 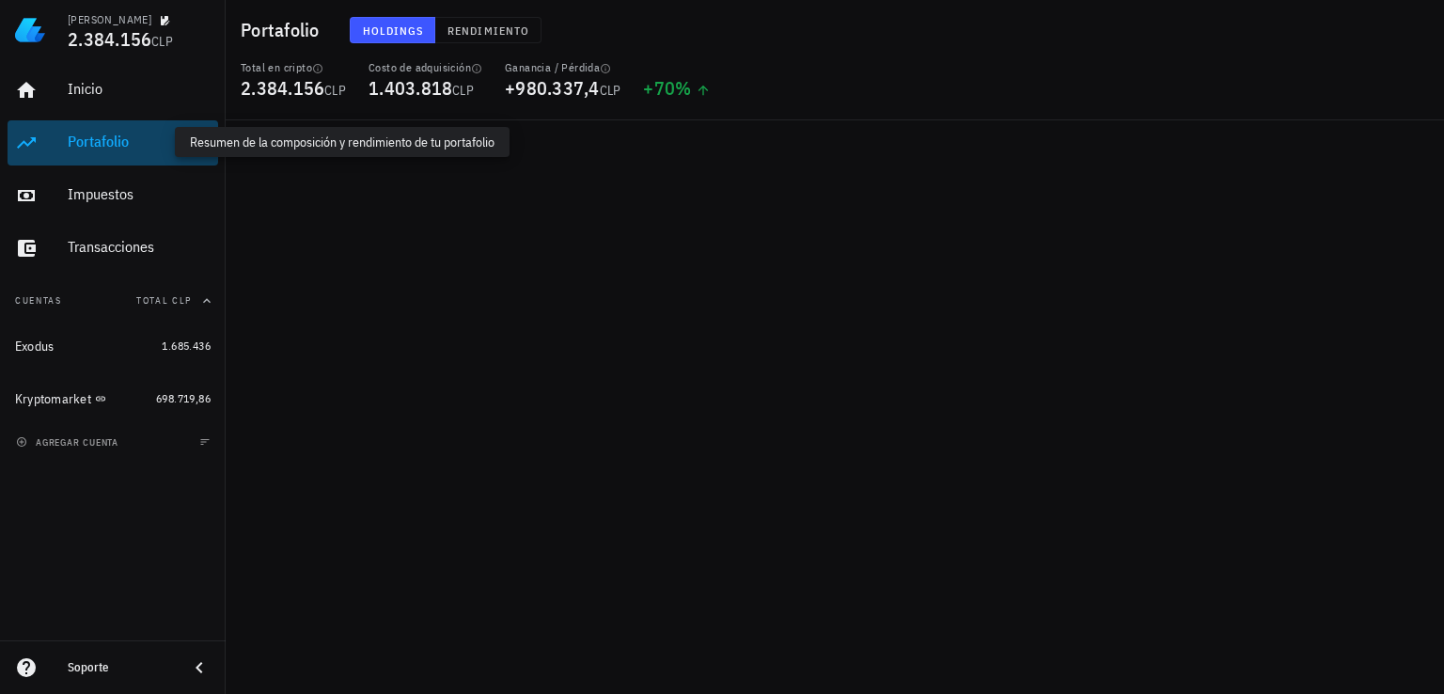 I want to click on a: Kryptomarket 698.719,86, so click(x=113, y=399).